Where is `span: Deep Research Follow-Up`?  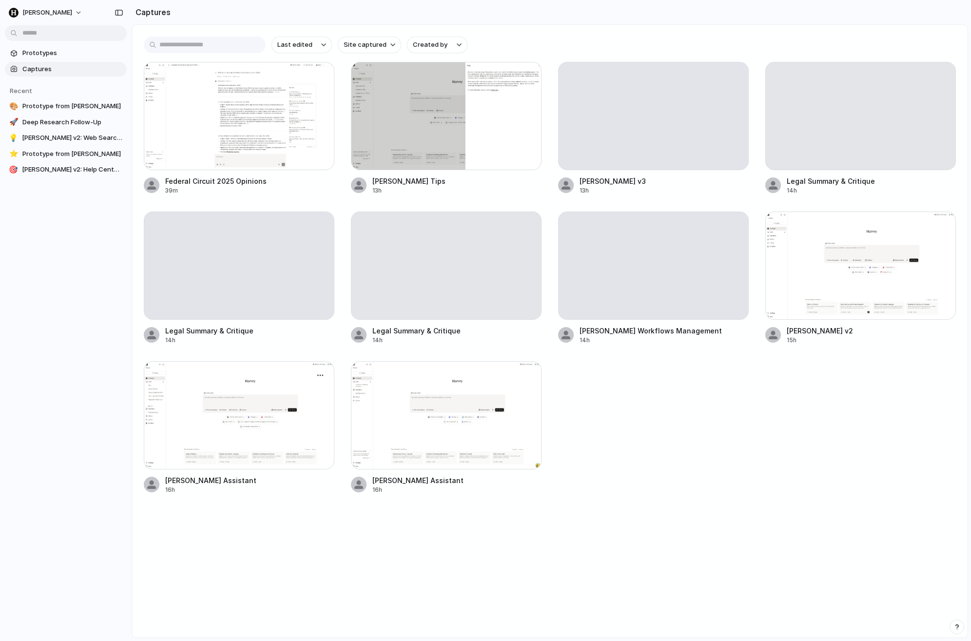 span: Deep Research Follow-Up is located at coordinates (73, 122).